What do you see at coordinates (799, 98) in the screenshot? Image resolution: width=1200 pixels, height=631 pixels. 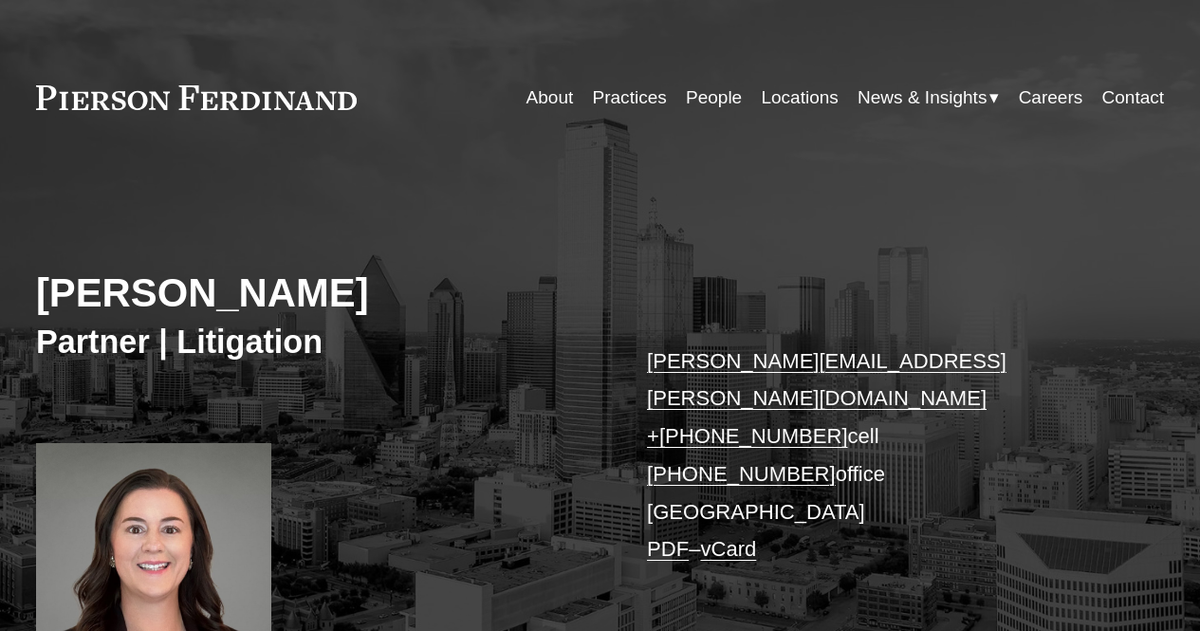 I see `a: Locations` at bounding box center [799, 98].